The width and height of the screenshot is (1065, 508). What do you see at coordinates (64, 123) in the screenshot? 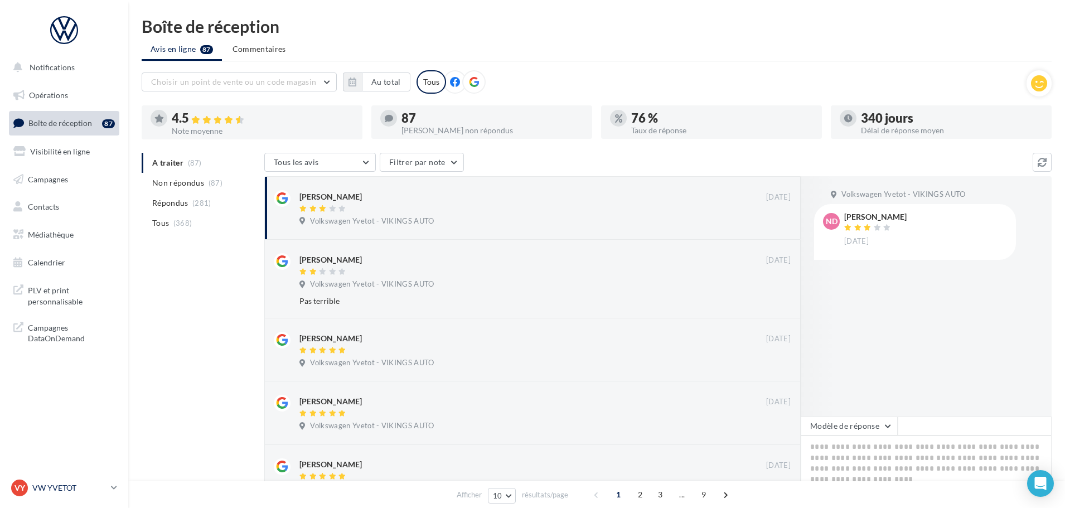
I see `a: Boîte de réception87` at bounding box center [64, 123].